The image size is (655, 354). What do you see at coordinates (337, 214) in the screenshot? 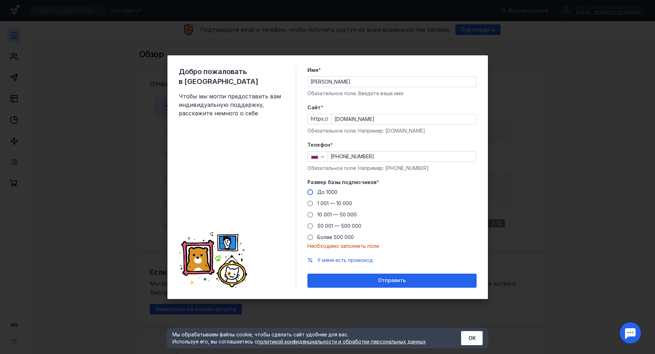
I see `span: 10 001 — 50 000` at bounding box center [337, 214].